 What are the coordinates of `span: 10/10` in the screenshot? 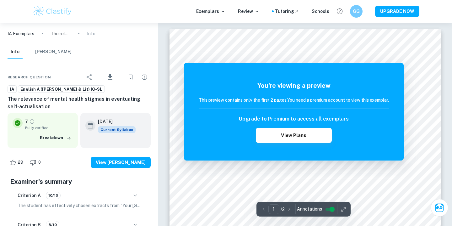 It's located at (53, 195).